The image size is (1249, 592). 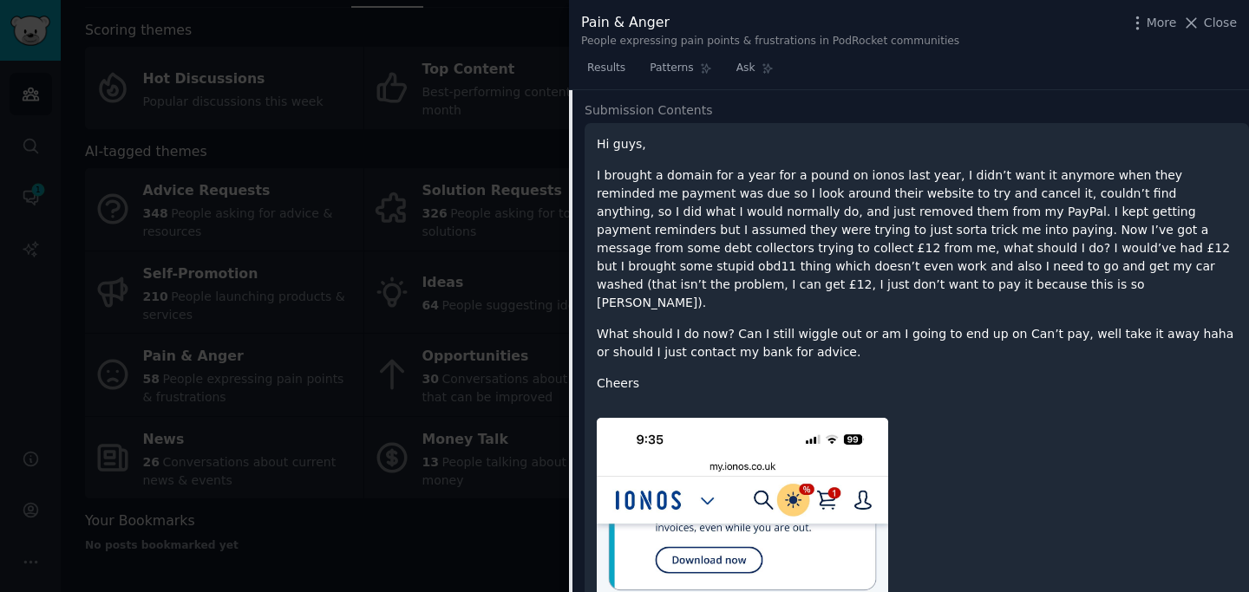 What do you see at coordinates (770, 23) in the screenshot?
I see `div: Pain & Anger` at bounding box center [770, 23].